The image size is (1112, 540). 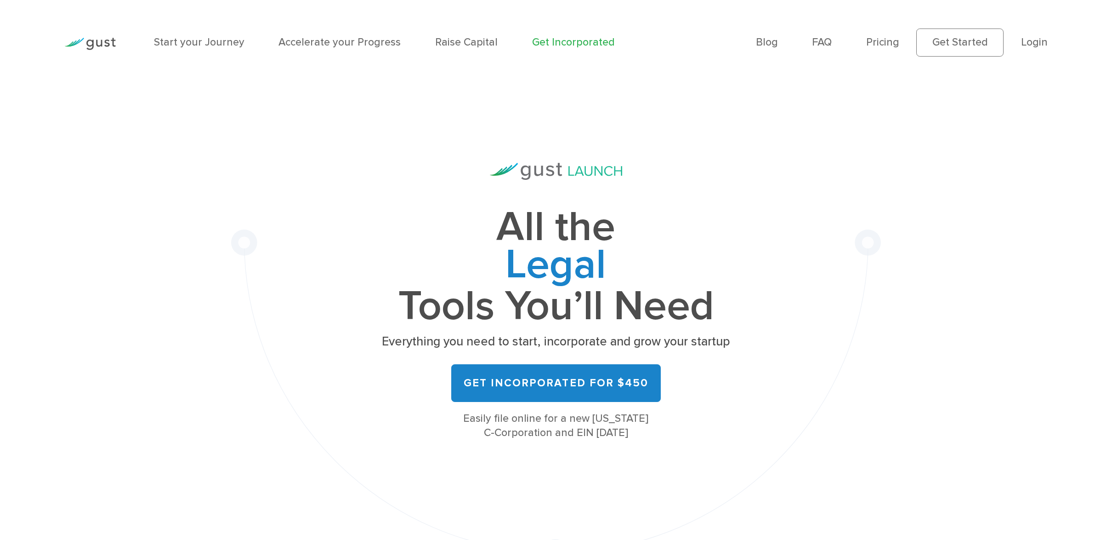 What do you see at coordinates (556, 267) in the screenshot?
I see `span: Legal` at bounding box center [556, 267].